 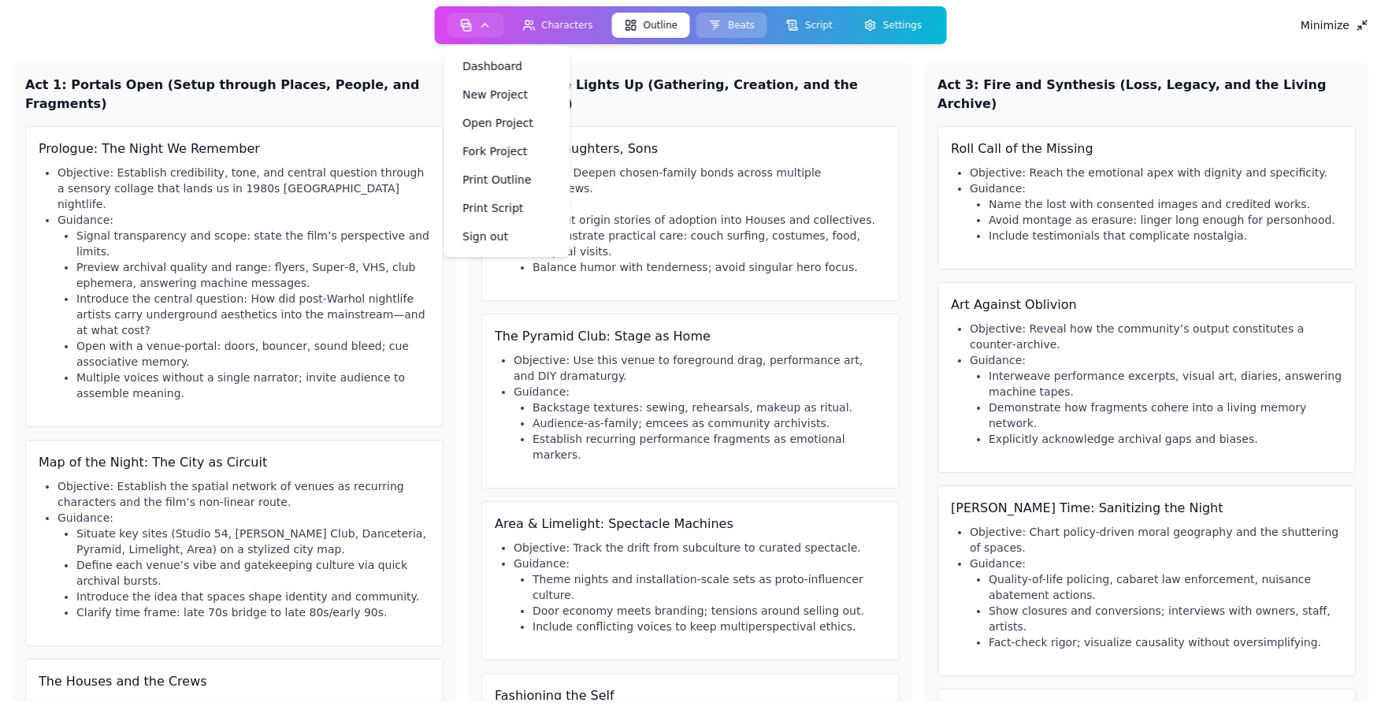 What do you see at coordinates (1155, 539) in the screenshot?
I see `li: Objective: Chart policy-driven moral geography and the shuttering of spaces.` at bounding box center [1155, 539].